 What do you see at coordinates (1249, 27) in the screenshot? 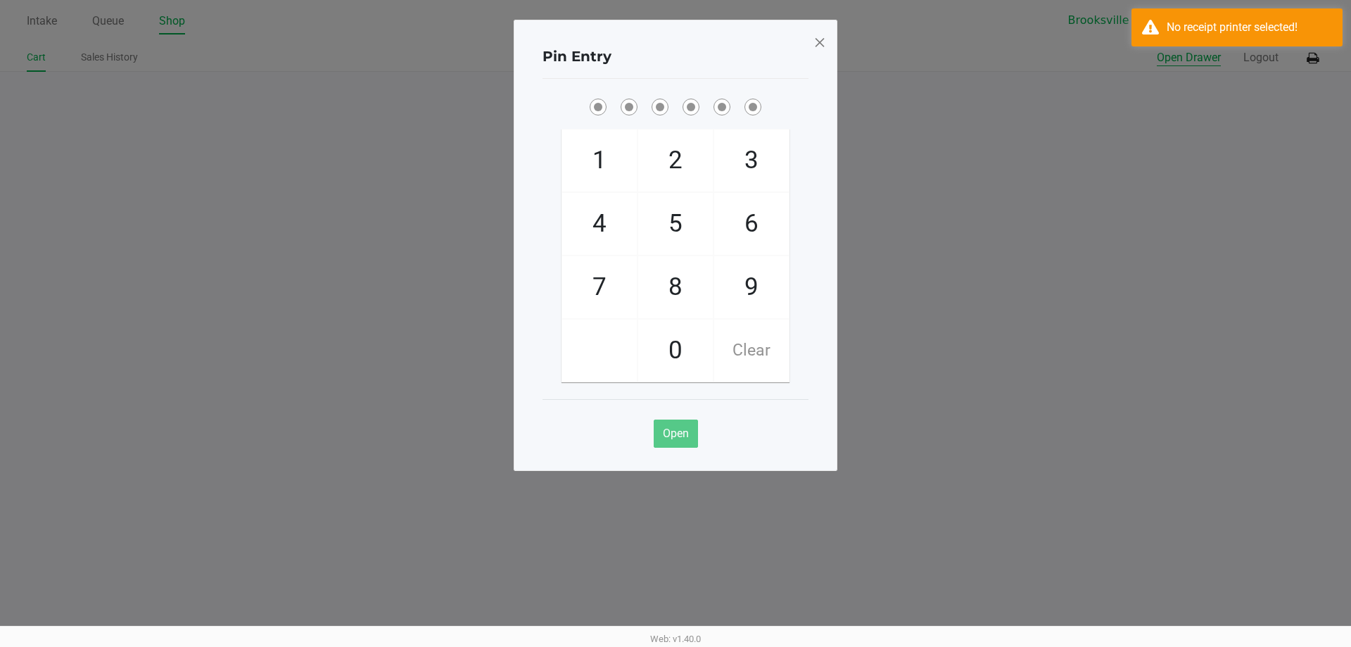
I see `div: No receipt printer selected!` at bounding box center [1249, 27].